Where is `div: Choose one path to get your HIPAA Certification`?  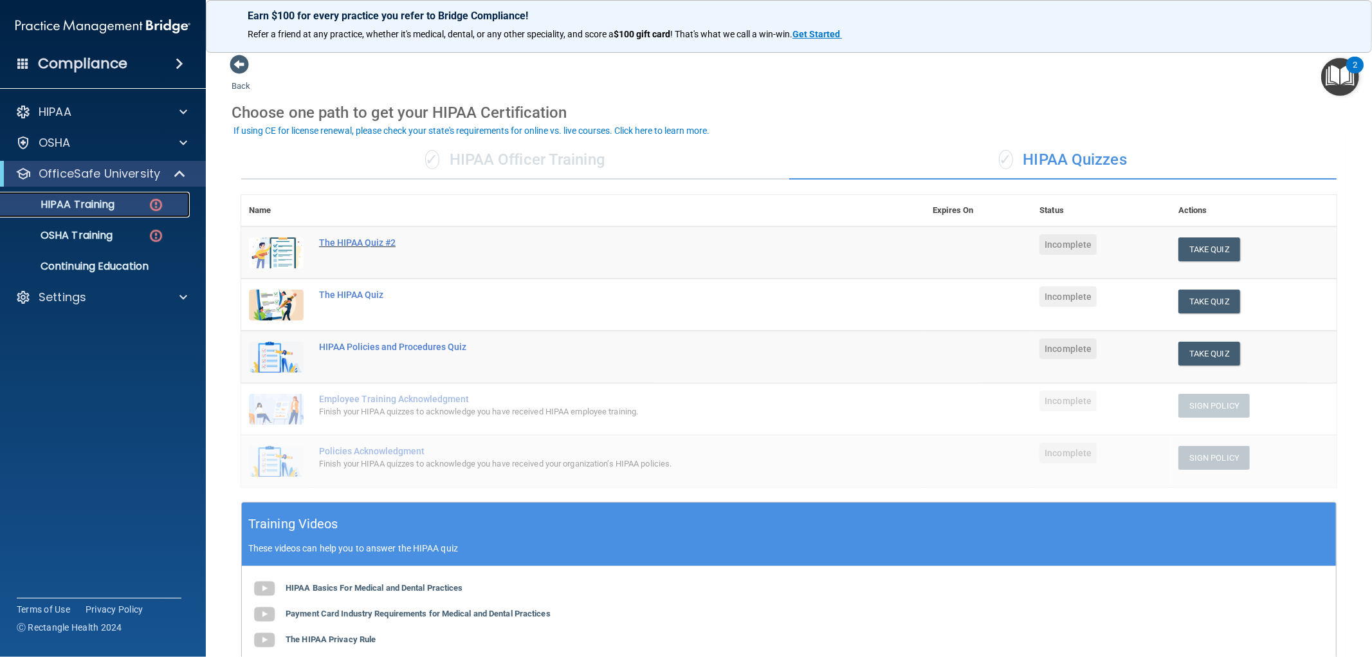
div: Choose one path to get your HIPAA Certification is located at coordinates (789, 113).